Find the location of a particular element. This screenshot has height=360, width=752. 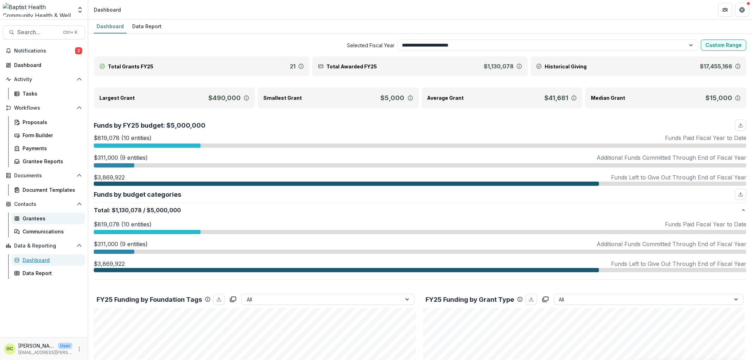

div: Document Templates is located at coordinates (51, 190).